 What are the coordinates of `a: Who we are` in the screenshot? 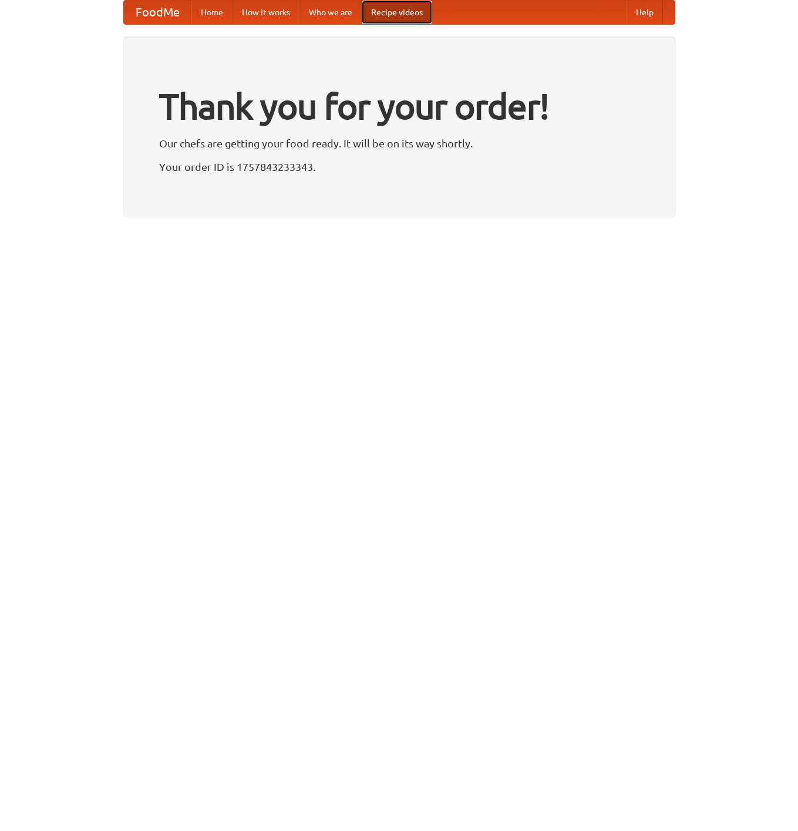 It's located at (331, 12).